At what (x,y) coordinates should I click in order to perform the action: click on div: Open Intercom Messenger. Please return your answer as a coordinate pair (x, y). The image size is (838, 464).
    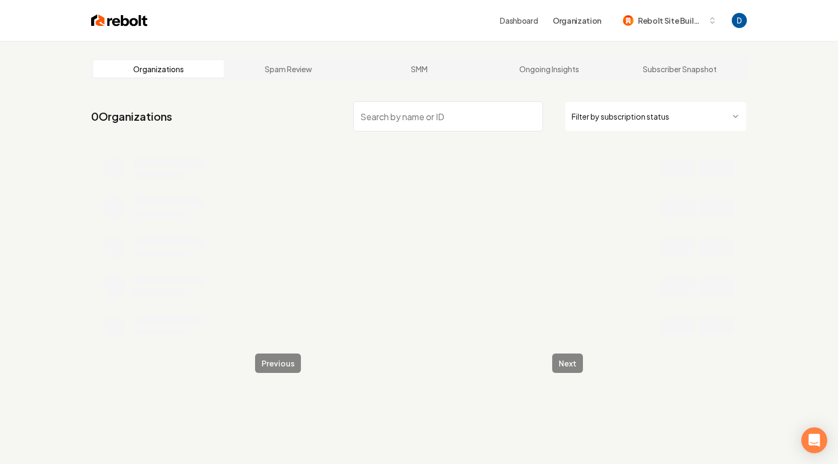
    Looking at the image, I should click on (814, 440).